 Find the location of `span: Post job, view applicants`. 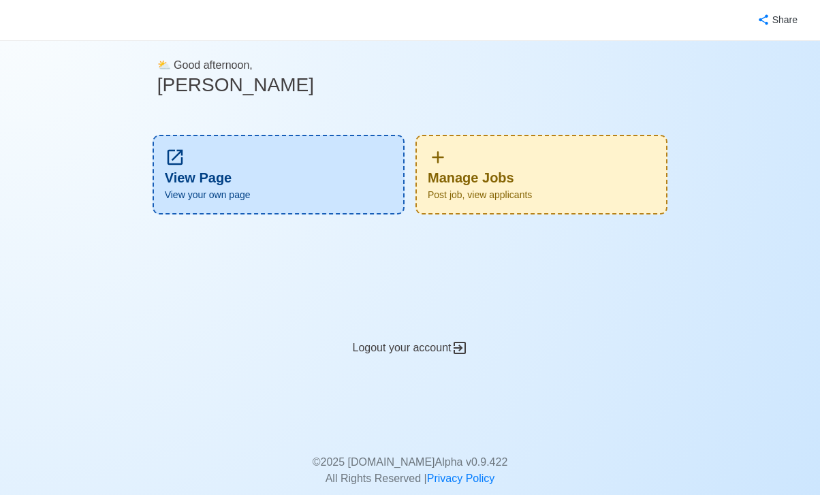

span: Post job, view applicants is located at coordinates (541, 195).